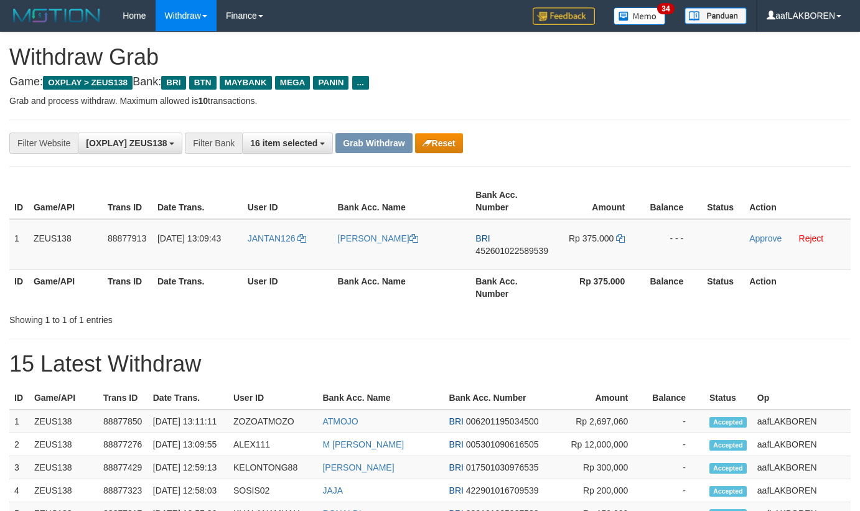 This screenshot has width=860, height=511. Describe the element at coordinates (797, 201) in the screenshot. I see `th: Action` at that location.